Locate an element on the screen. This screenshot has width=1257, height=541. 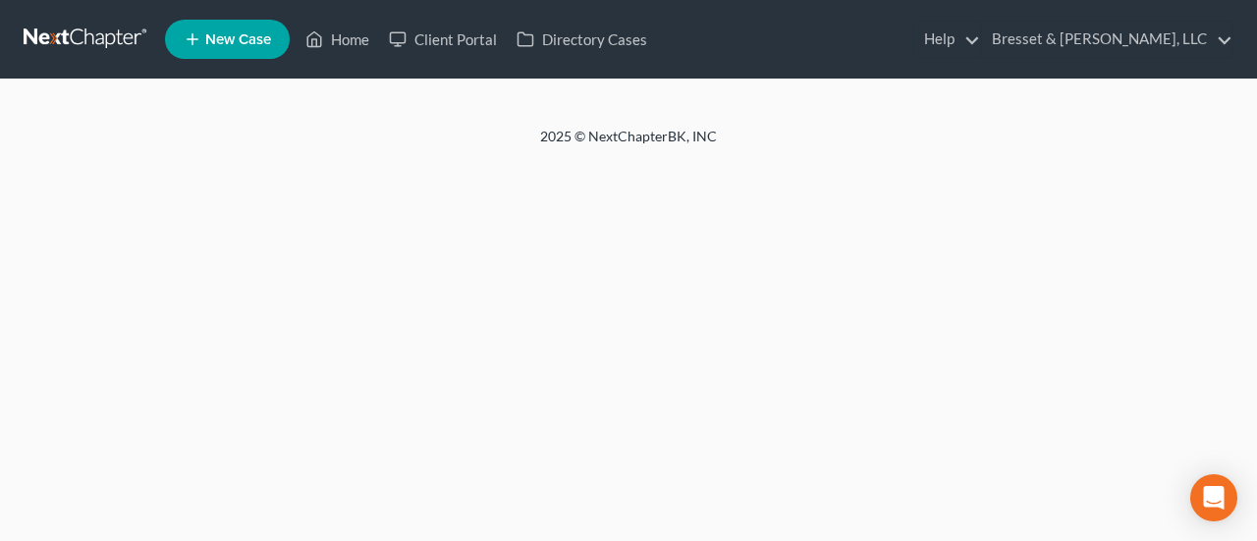
a: Client Portal is located at coordinates (443, 39).